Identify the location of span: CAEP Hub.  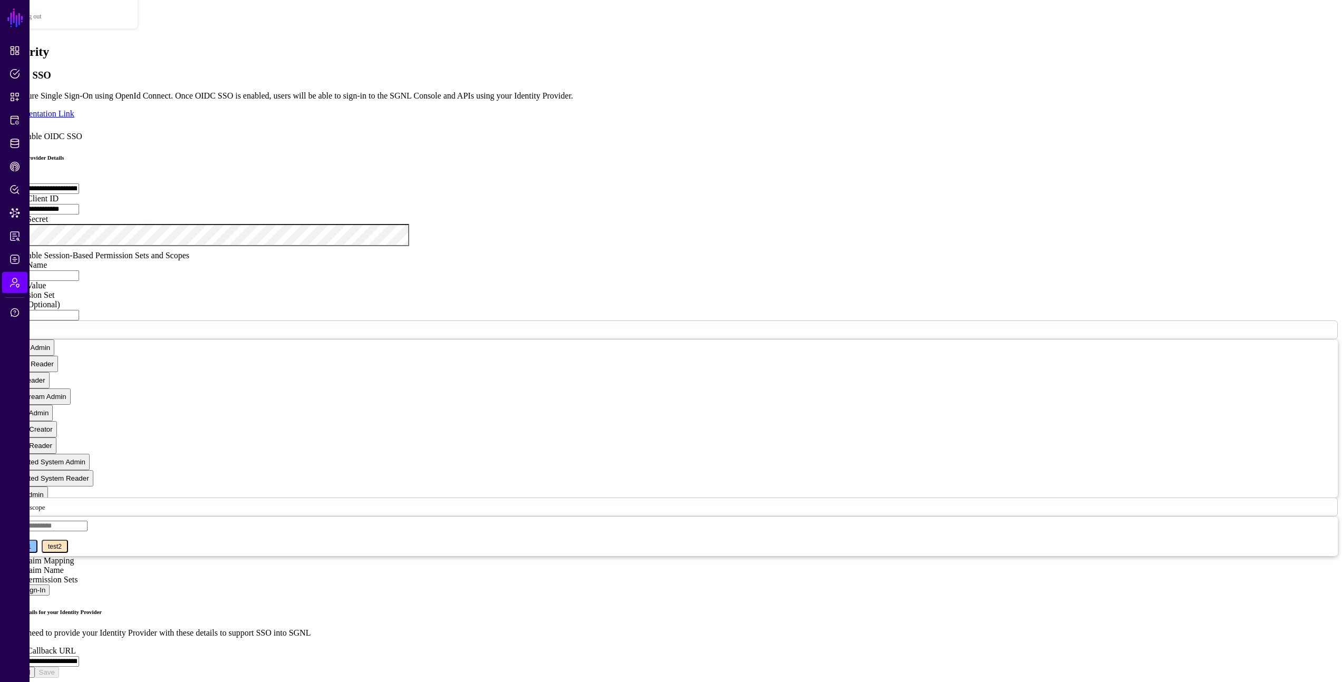
(15, 167).